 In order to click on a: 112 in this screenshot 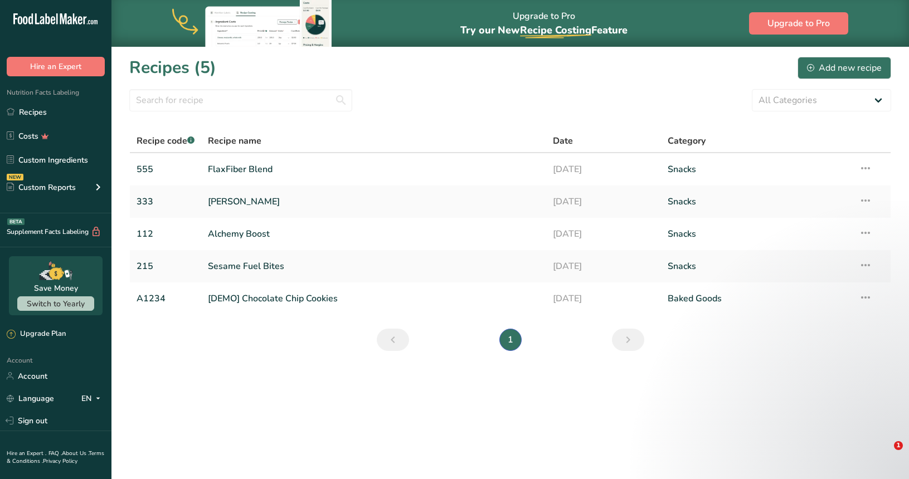, I will do `click(166, 234)`.